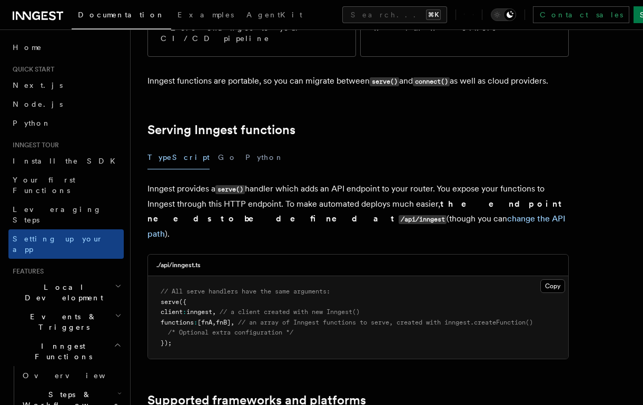 This screenshot has height=405, width=643. Describe the element at coordinates (245, 292) in the screenshot. I see `span: // All serve handlers have the same arguments:` at that location.